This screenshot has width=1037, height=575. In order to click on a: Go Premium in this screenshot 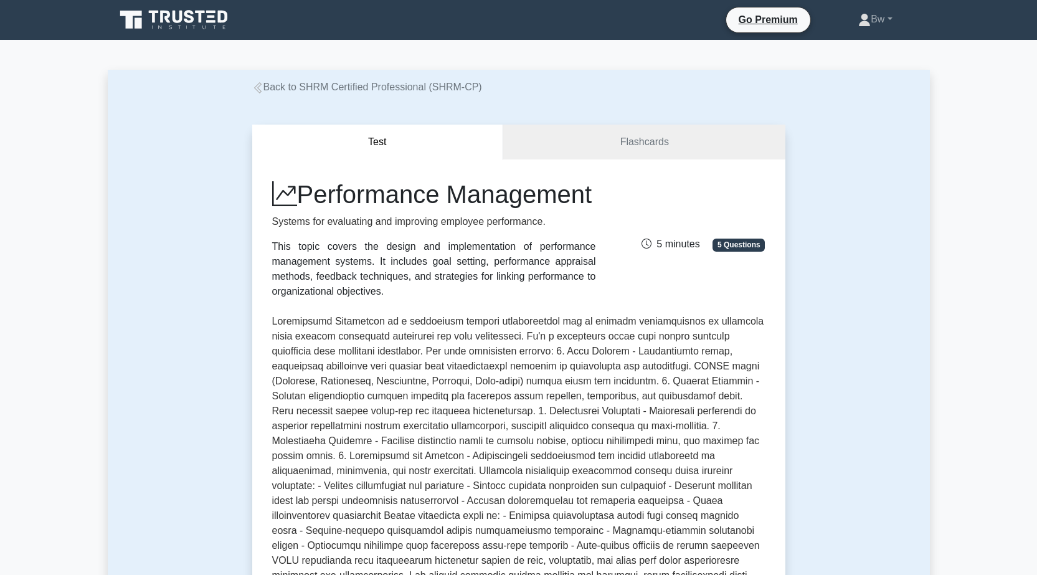, I will do `click(768, 19)`.